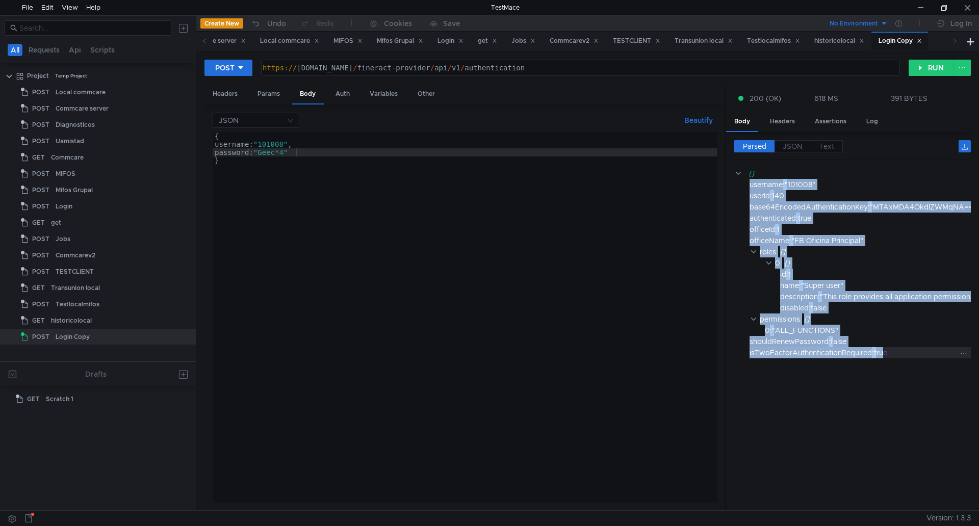  Describe the element at coordinates (762, 229) in the screenshot. I see `div: officeId` at that location.